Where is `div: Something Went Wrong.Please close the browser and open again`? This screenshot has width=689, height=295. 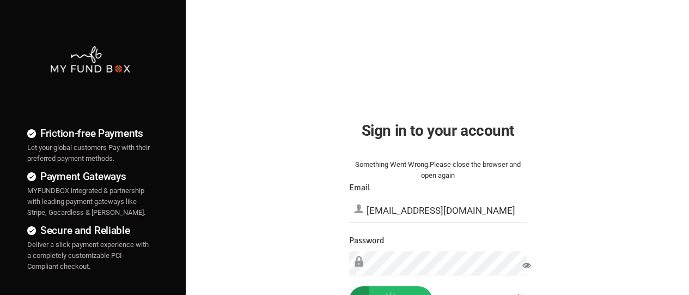 div: Something Went Wrong.Please close the browser and open again is located at coordinates (438, 170).